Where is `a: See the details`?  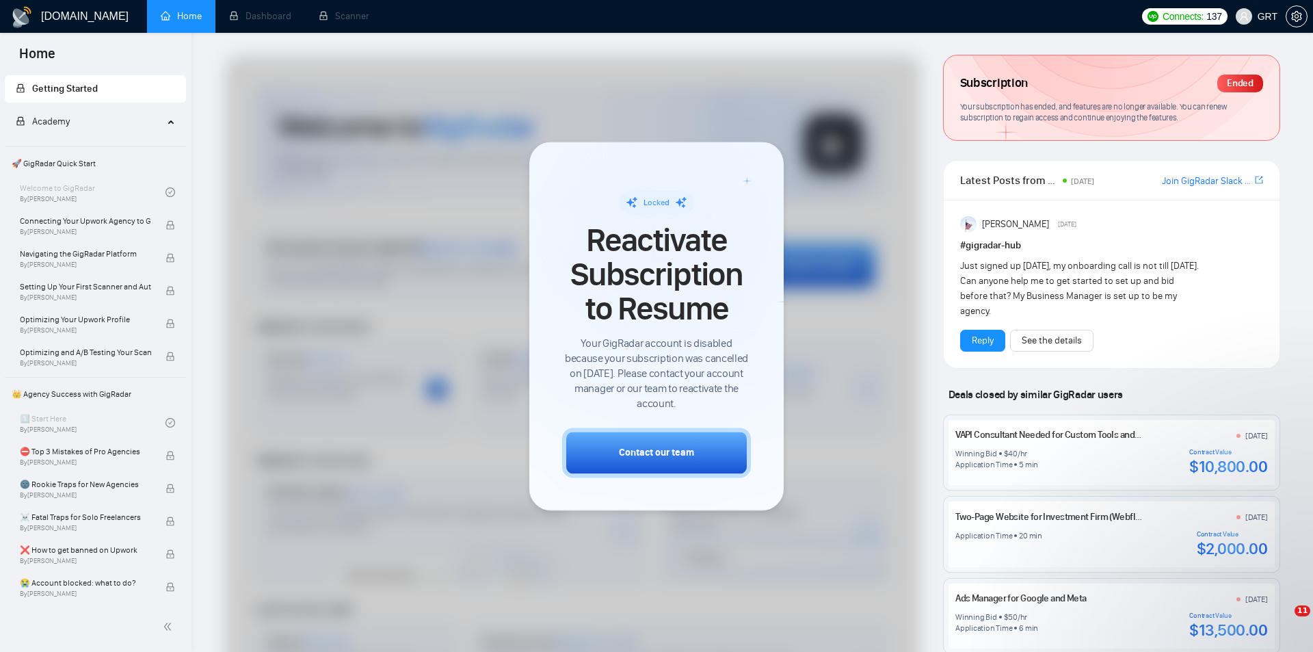 a: See the details is located at coordinates (1052, 341).